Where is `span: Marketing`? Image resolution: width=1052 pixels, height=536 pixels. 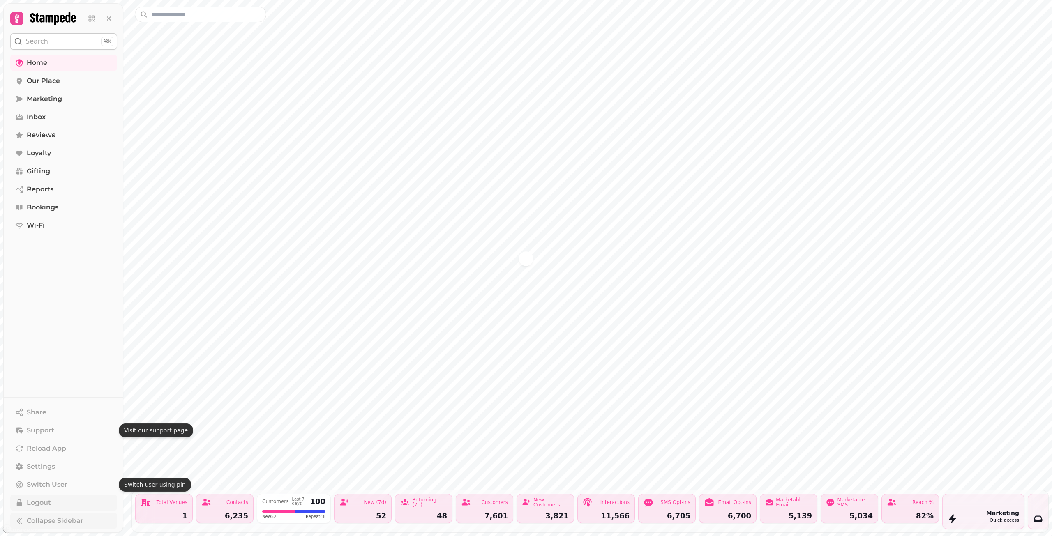
span: Marketing is located at coordinates (44, 99).